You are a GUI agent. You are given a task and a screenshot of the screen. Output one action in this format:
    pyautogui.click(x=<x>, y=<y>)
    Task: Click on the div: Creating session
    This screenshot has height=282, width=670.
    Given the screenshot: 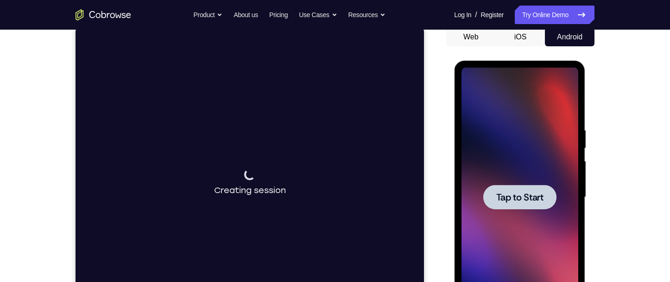 What is the action you would take?
    pyautogui.click(x=174, y=155)
    